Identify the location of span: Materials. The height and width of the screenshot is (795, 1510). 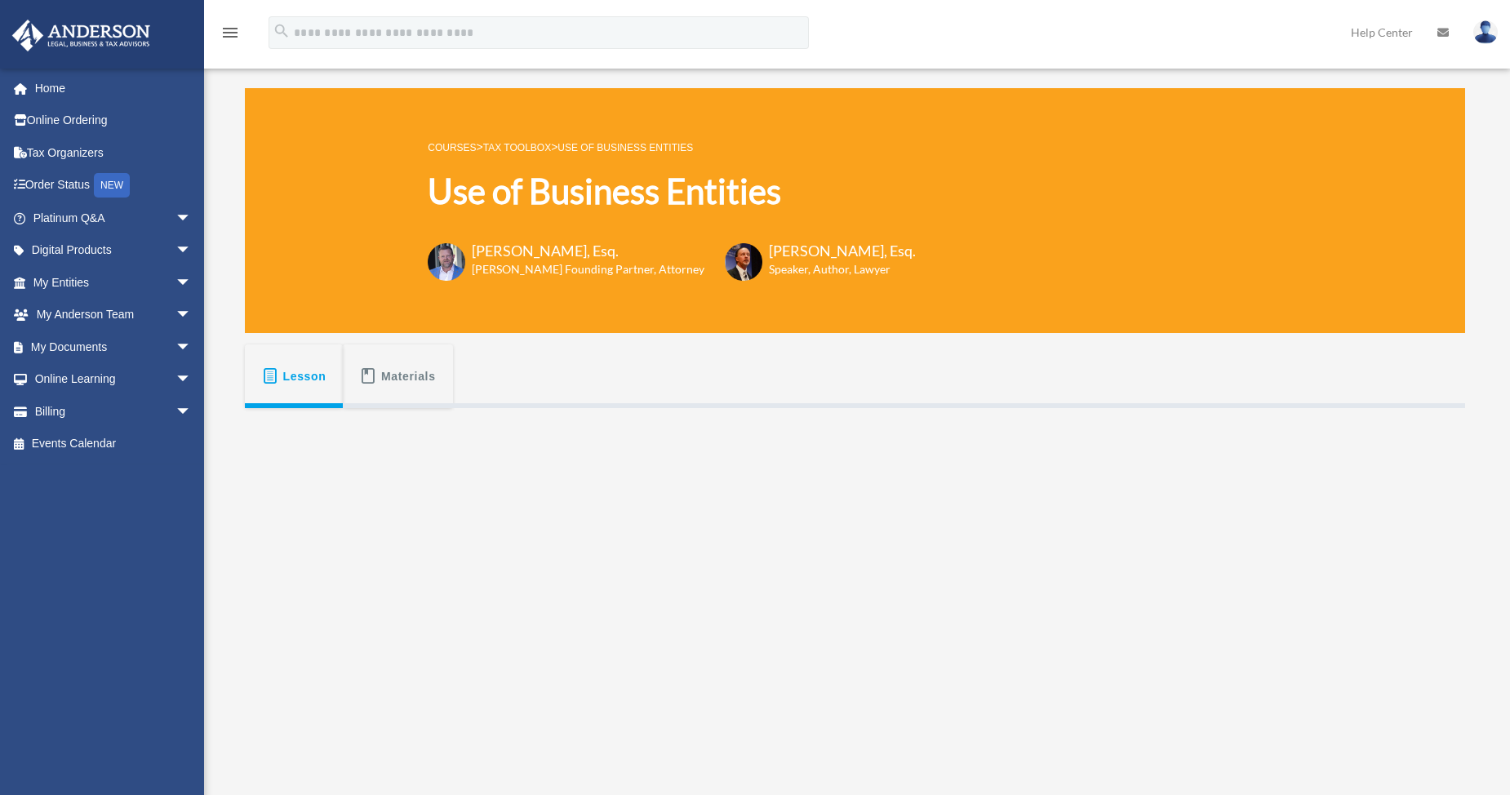
(408, 376).